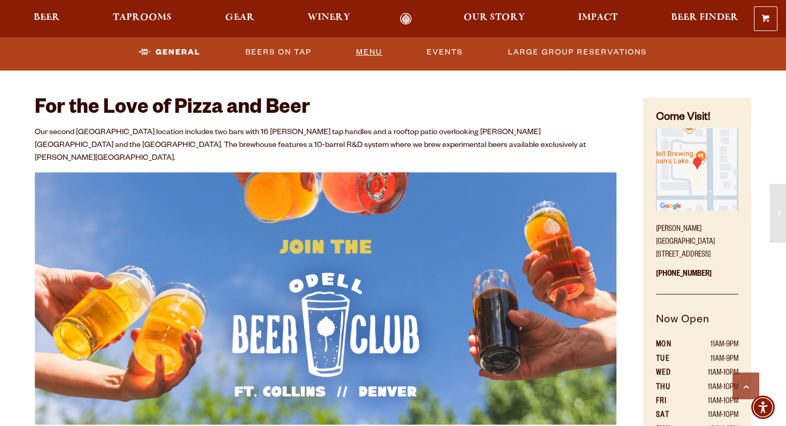  Describe the element at coordinates (329, 18) in the screenshot. I see `span: Winery` at that location.